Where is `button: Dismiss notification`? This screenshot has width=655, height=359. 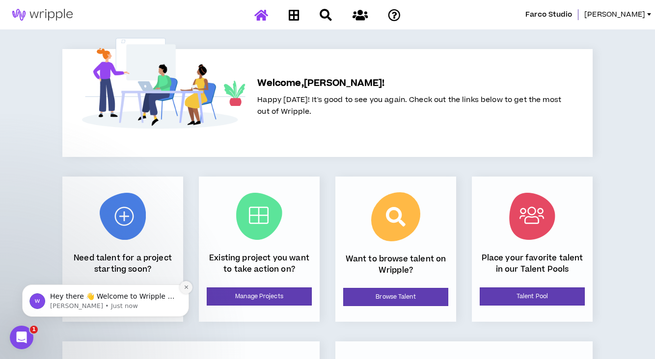
button: Dismiss notification is located at coordinates (179, 65).